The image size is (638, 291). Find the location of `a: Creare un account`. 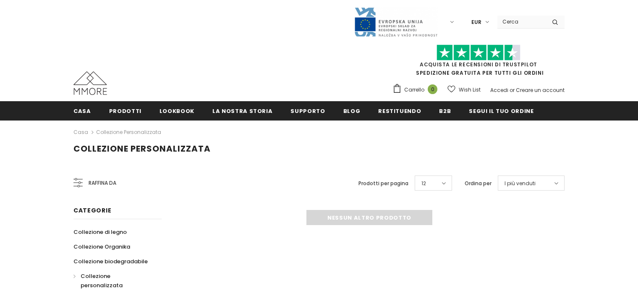

a: Creare un account is located at coordinates (540, 90).